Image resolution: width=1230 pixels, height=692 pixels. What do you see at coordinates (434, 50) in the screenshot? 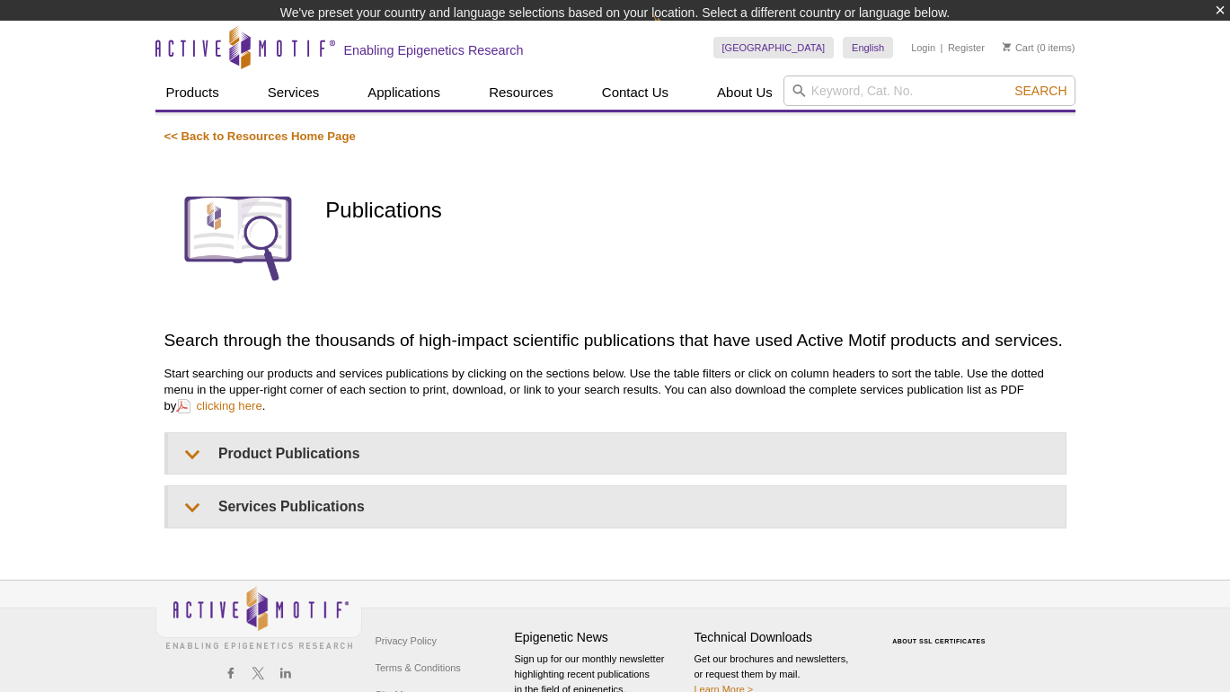
I see `h2: Enabling Epigenetics Research` at bounding box center [434, 50].